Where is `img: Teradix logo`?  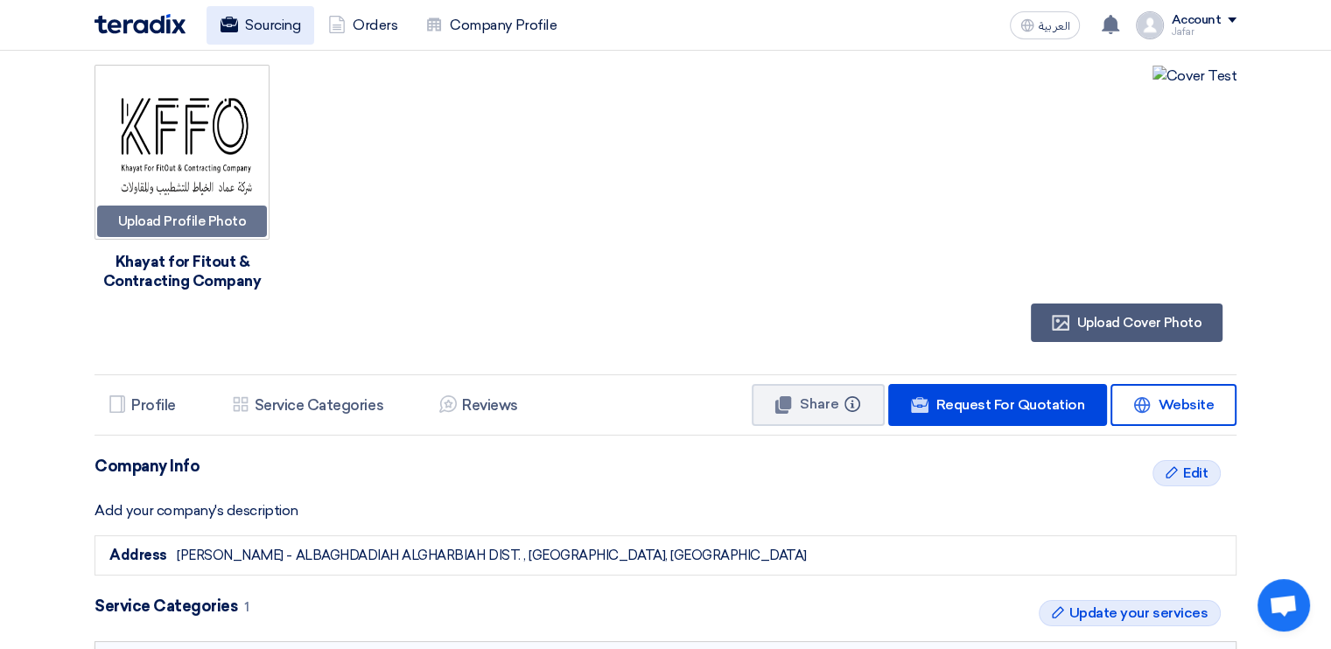 img: Teradix logo is located at coordinates (140, 24).